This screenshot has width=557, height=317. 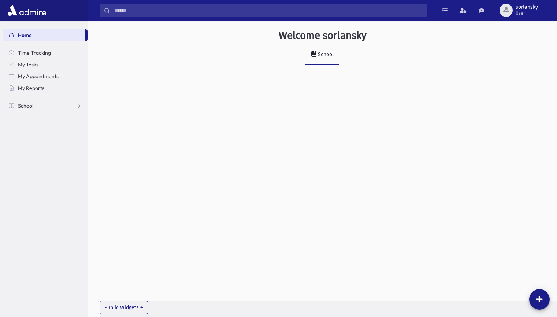 What do you see at coordinates (45, 76) in the screenshot?
I see `a: My Appointments` at bounding box center [45, 76].